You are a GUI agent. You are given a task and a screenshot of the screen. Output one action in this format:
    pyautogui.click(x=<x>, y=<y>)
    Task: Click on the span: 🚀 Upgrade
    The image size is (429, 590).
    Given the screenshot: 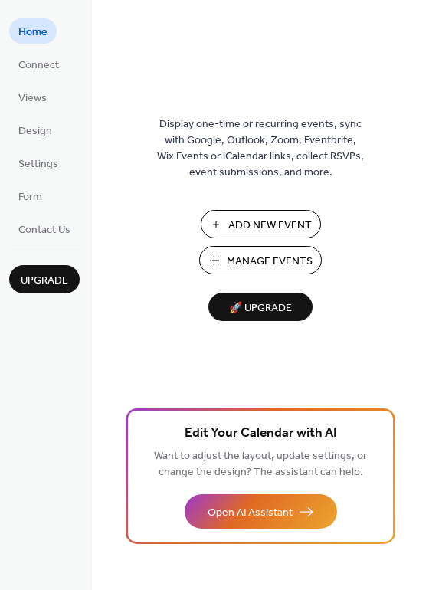 What is the action you would take?
    pyautogui.click(x=261, y=308)
    